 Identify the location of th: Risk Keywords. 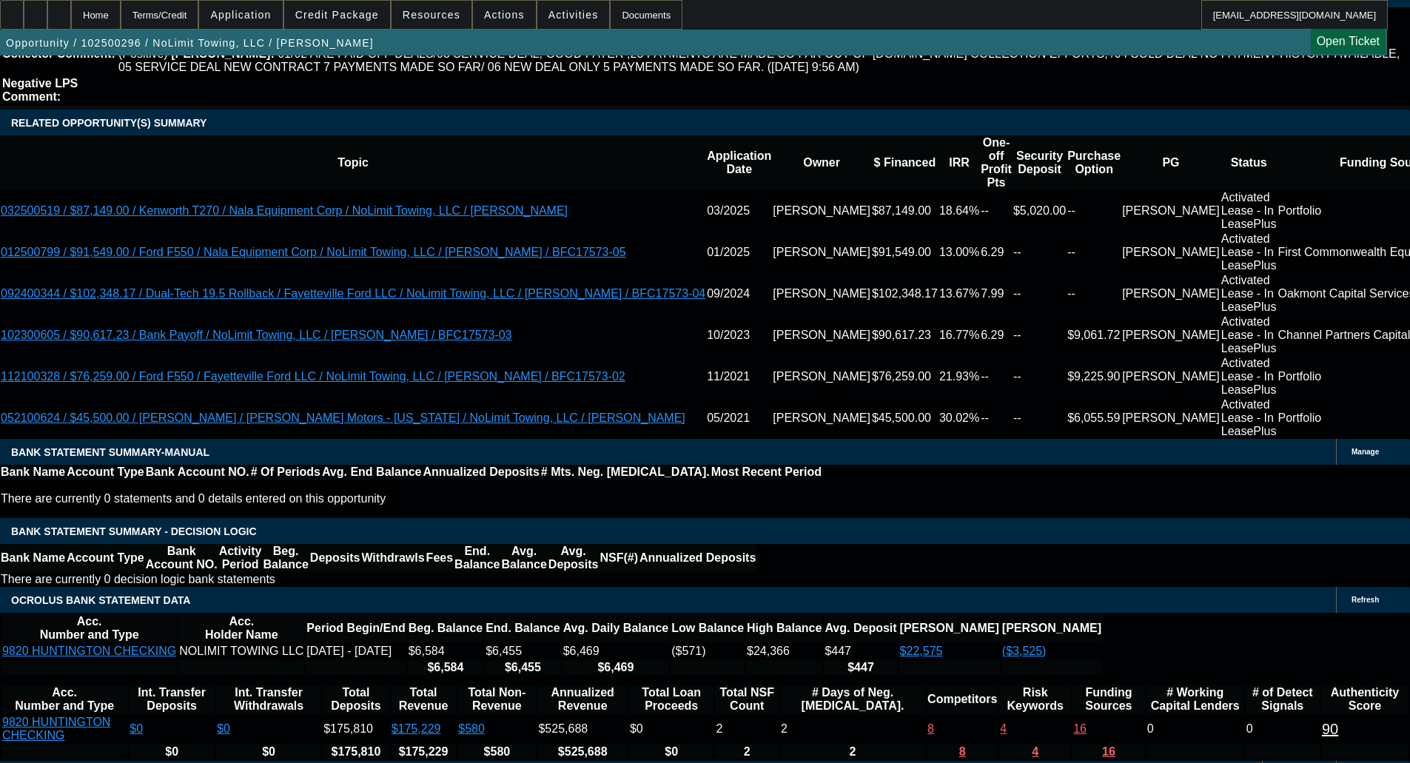
(1034, 699).